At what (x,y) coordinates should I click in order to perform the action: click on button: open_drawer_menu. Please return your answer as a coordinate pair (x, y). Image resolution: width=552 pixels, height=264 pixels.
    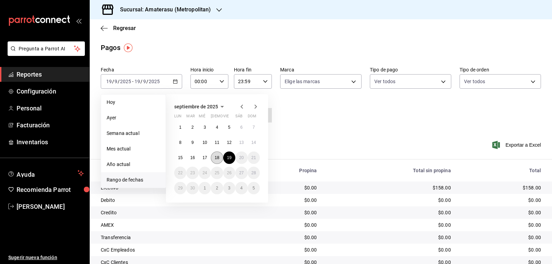
    Looking at the image, I should click on (79, 21).